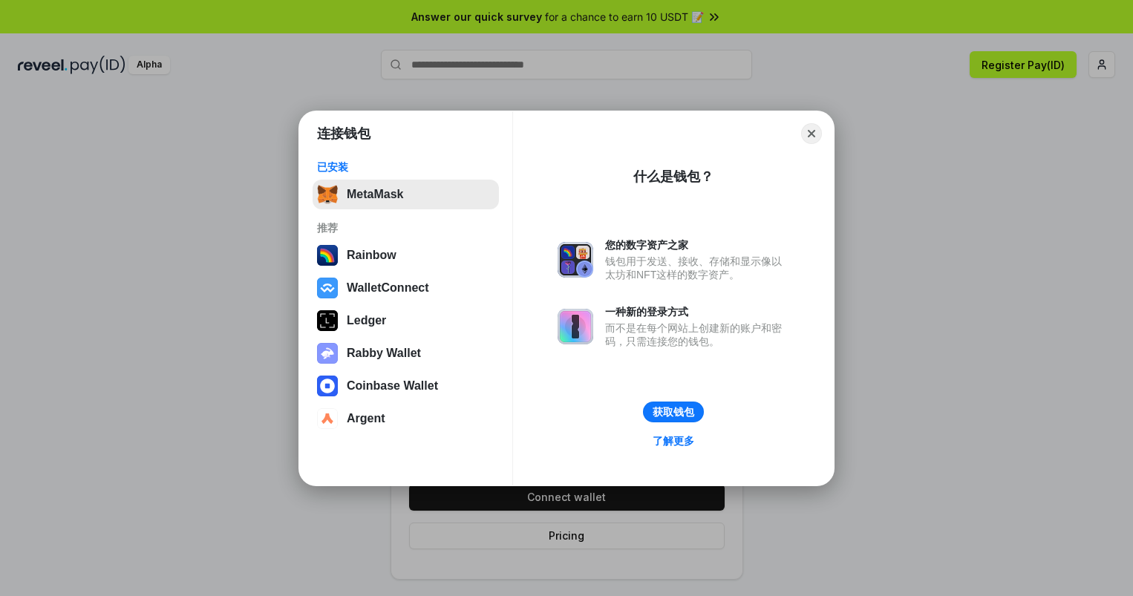  I want to click on button: Close, so click(812, 134).